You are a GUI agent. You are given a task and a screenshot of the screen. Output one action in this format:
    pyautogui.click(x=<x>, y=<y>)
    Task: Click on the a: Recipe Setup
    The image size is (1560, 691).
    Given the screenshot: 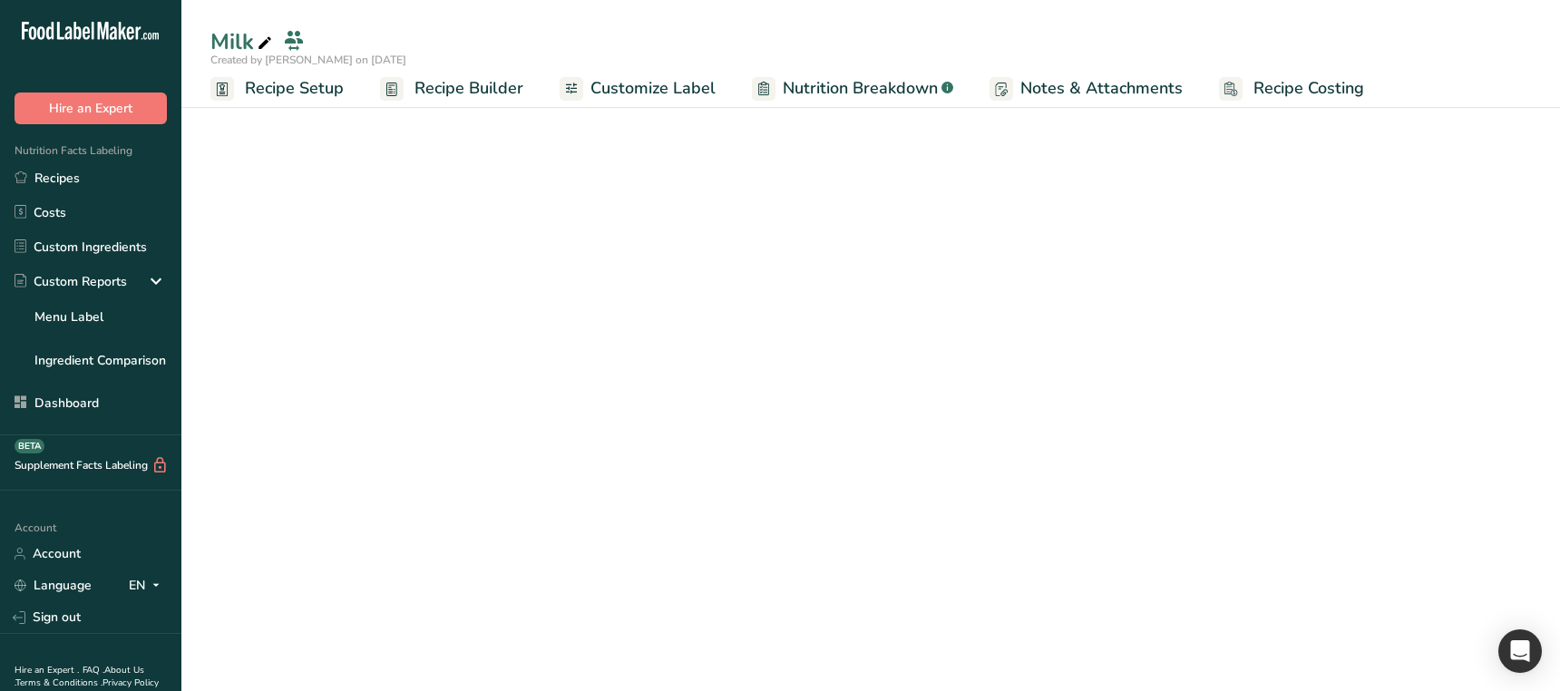 What is the action you would take?
    pyautogui.click(x=277, y=88)
    